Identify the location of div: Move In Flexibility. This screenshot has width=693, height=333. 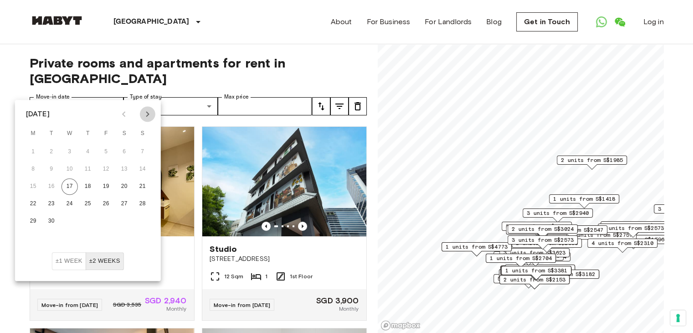
(88, 261).